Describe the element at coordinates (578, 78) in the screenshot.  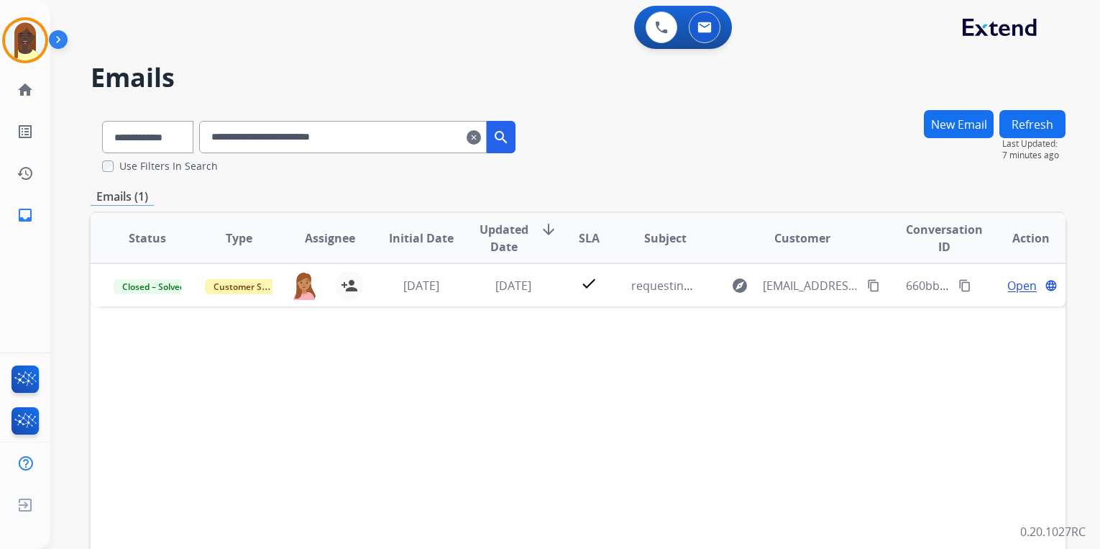
I see `h2: Emails` at that location.